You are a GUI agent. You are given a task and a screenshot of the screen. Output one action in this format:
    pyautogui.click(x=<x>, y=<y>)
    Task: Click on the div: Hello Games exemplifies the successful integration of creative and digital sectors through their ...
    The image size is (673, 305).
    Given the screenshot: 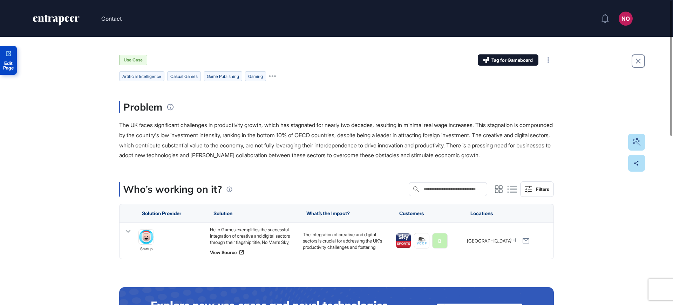 What is the action you would take?
    pyautogui.click(x=253, y=236)
    